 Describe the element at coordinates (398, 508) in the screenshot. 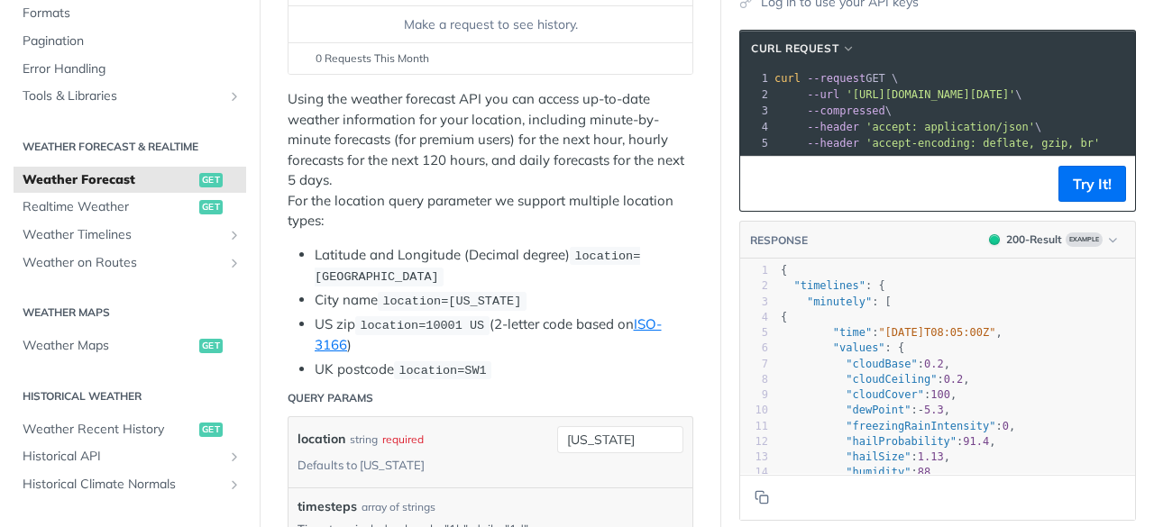

I see `div: array of strings` at that location.